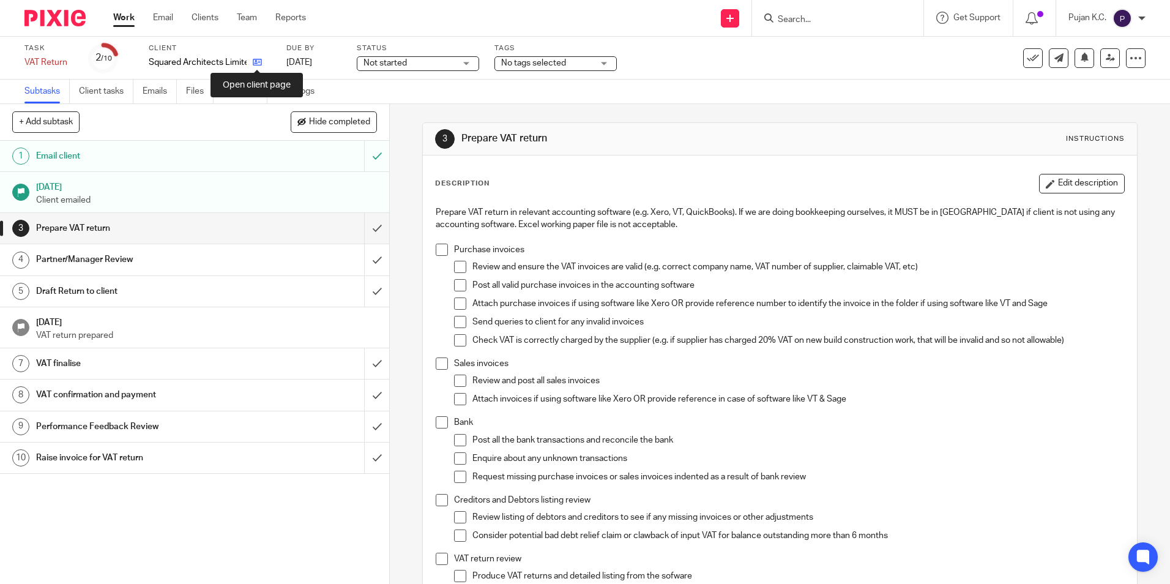 This screenshot has height=584, width=1170. What do you see at coordinates (534, 63) in the screenshot?
I see `span: No tags selected` at bounding box center [534, 63].